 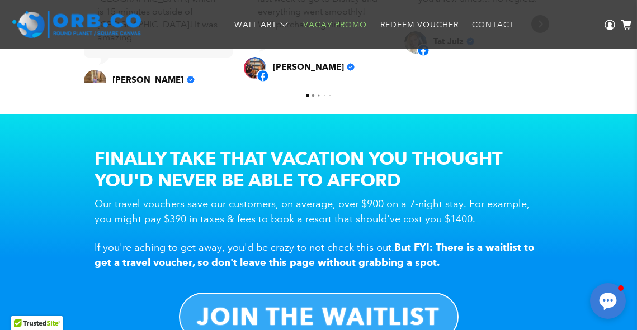 I want to click on a: Vacay Promo, so click(x=335, y=25).